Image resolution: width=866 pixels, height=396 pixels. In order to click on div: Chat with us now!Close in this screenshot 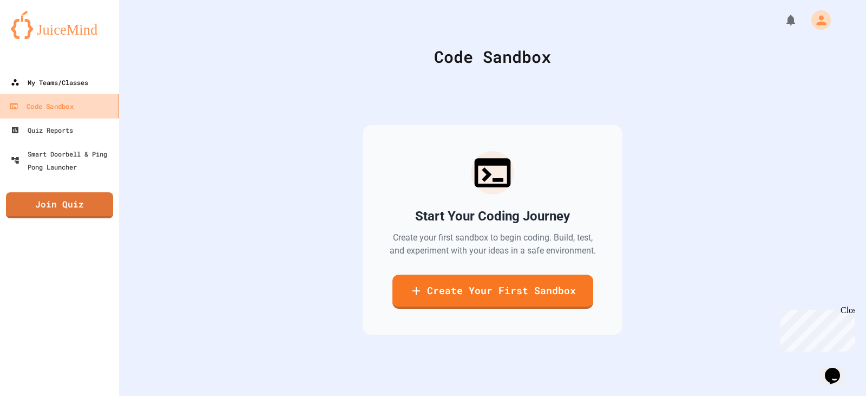, I will do `click(39, 36)`.